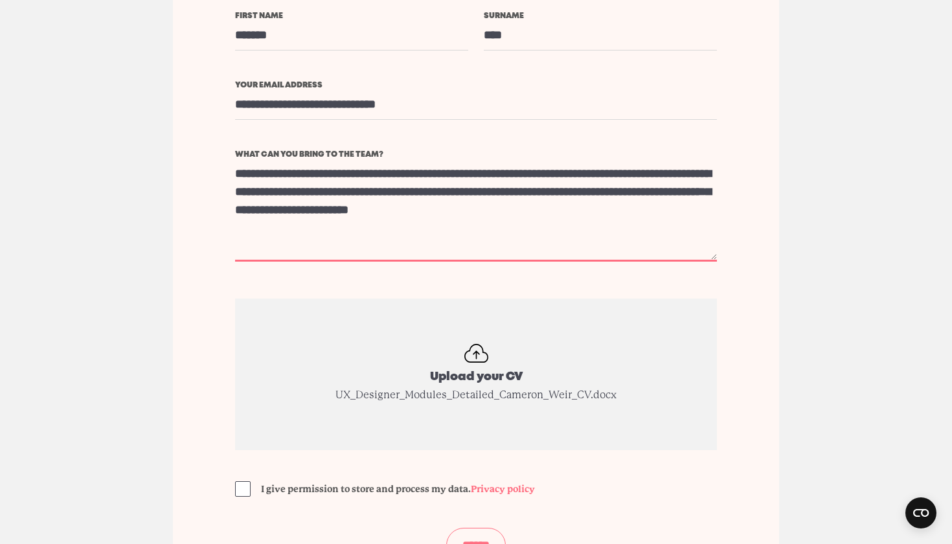 Image resolution: width=952 pixels, height=544 pixels. I want to click on a: Privacy policy, so click(503, 489).